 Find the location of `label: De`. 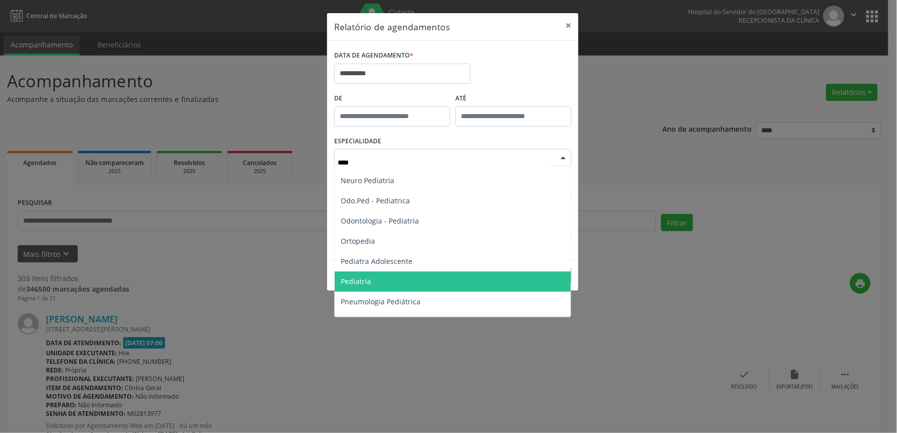

label: De is located at coordinates (392, 98).